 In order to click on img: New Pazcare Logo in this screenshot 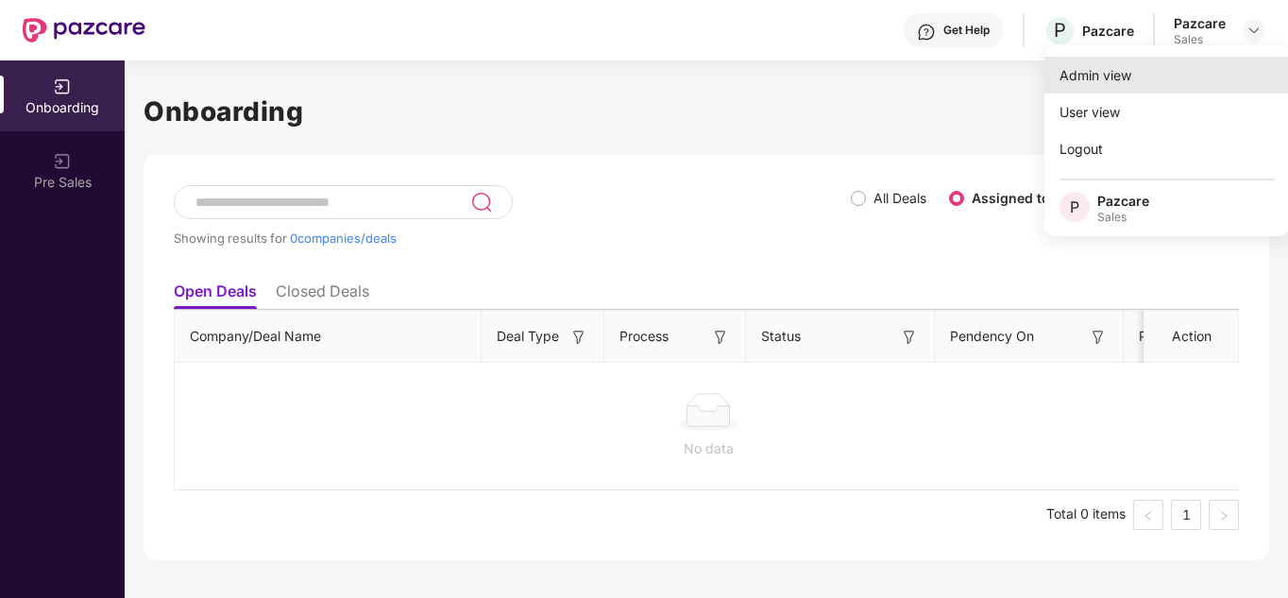, I will do `click(84, 30)`.